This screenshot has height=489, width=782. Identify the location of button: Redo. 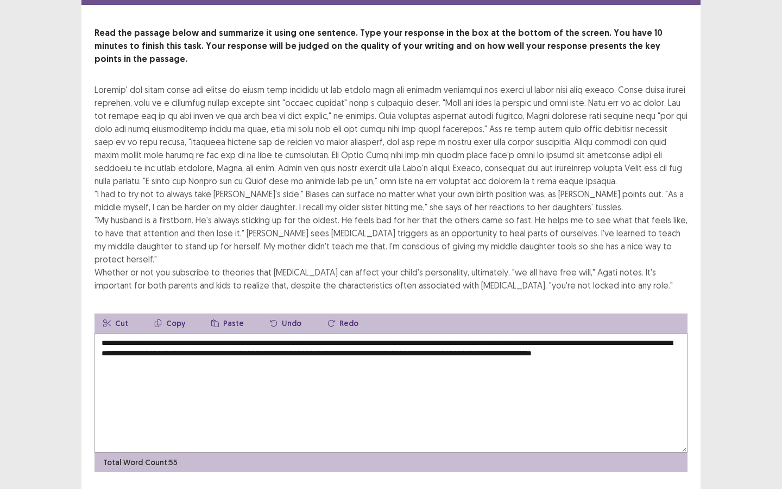
(343, 323).